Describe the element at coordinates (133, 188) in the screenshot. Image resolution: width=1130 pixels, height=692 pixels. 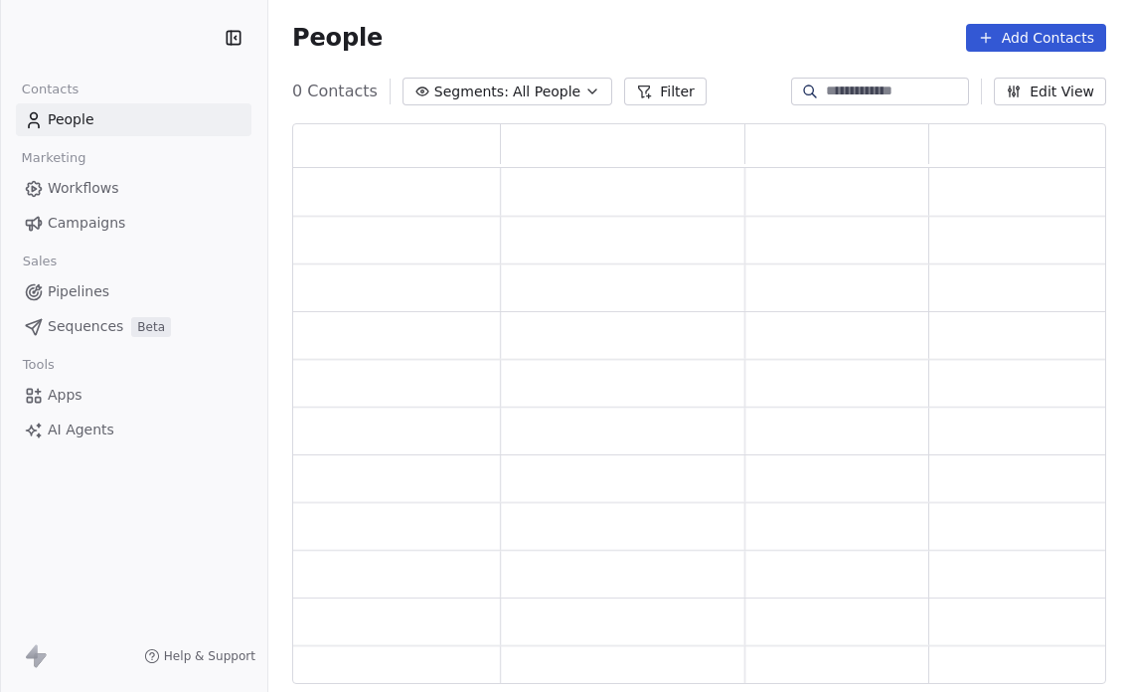
I see `a: Workflows` at that location.